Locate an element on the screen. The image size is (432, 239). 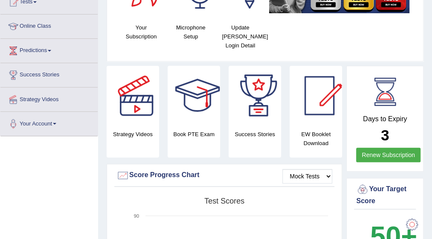
a: Renew Subscription is located at coordinates (388, 155).